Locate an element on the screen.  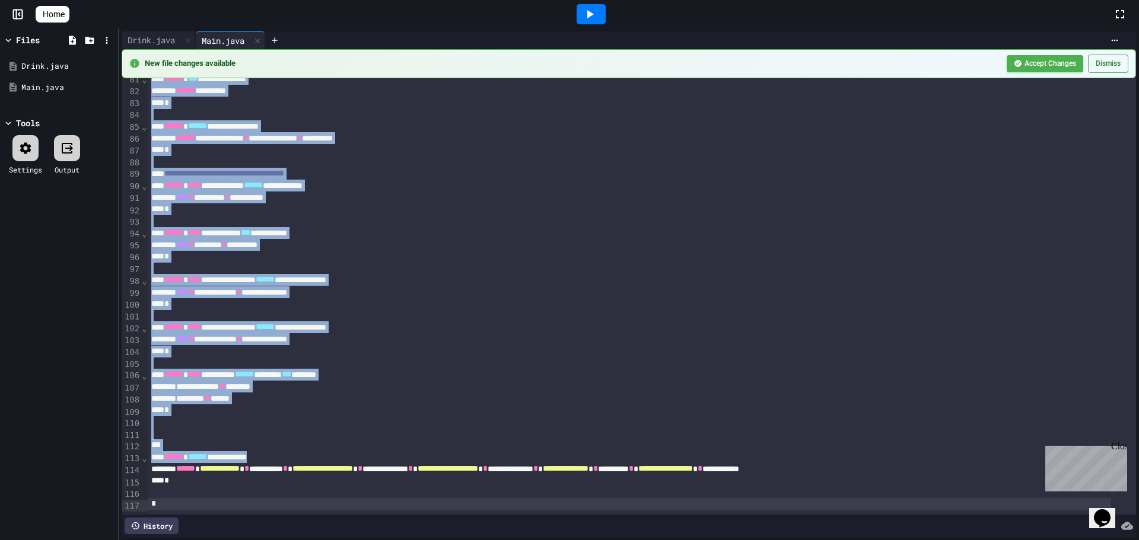
div: 98 is located at coordinates (131, 282).